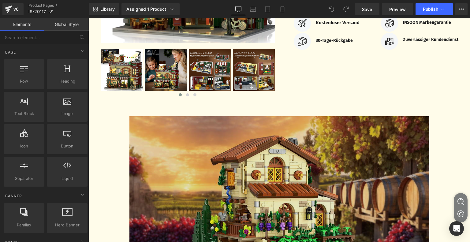  Describe the element at coordinates (282, 9) in the screenshot. I see `a: Mobile` at that location.